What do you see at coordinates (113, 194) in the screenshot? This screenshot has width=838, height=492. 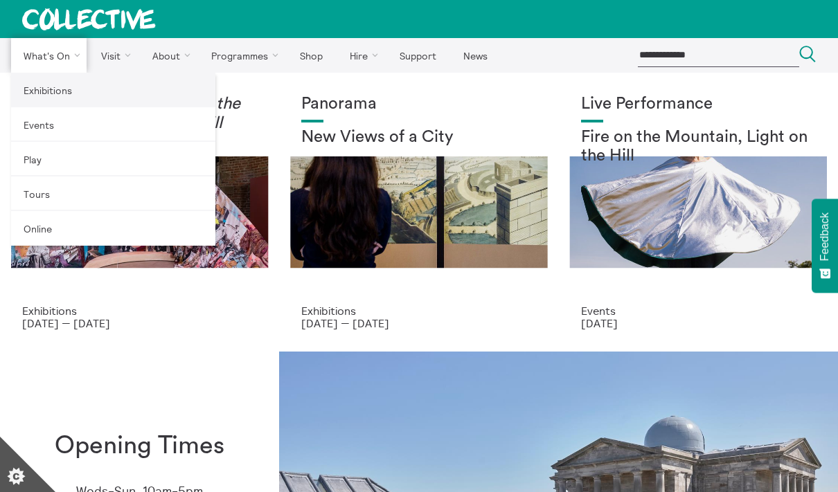 I see `a: Tours` at bounding box center [113, 194].